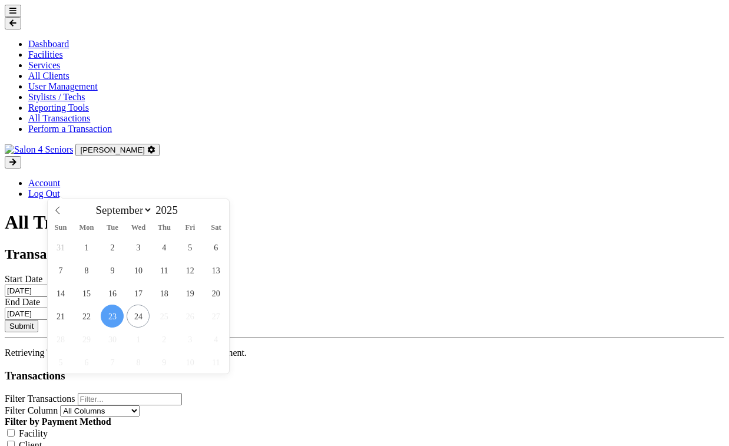 This screenshot has height=446, width=729. I want to click on span: September 6, 2025, so click(215, 247).